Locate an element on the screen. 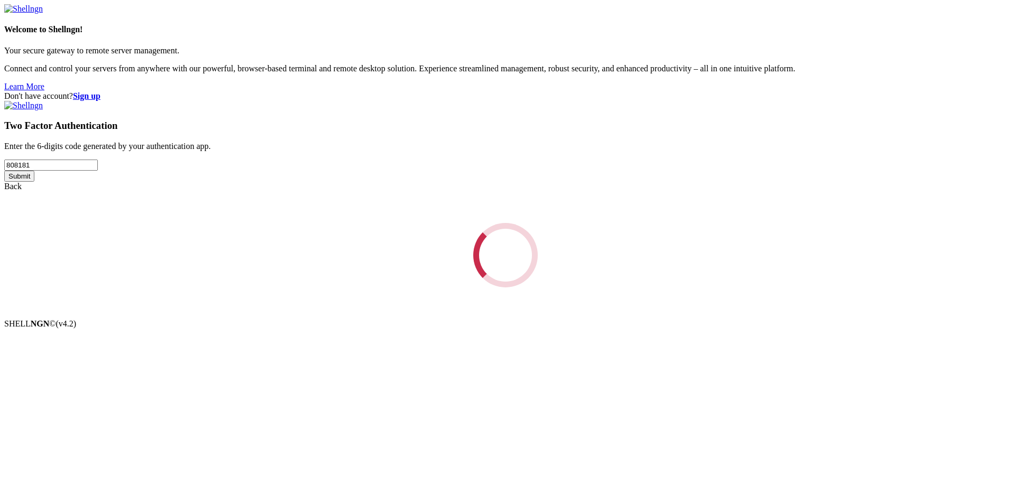 The width and height of the screenshot is (1011, 504). h3: Two Factor Authentication is located at coordinates (505, 126).